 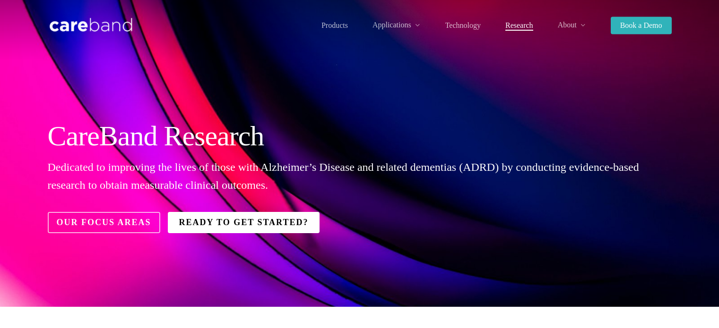 I want to click on span: Dedicated to improving the lives of those with Alzheimer’s Disease and related dementias (ADRD) b..., so click(x=343, y=176).